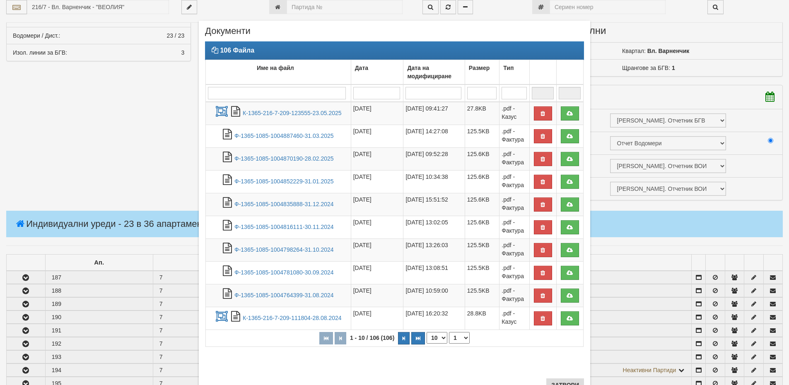 Image resolution: width=789 pixels, height=385 pixels. Describe the element at coordinates (395, 136) in the screenshot. I see `tr: Ф-1365-1085-1004887460-31.03.2025.pdf - Фактура` at that location.